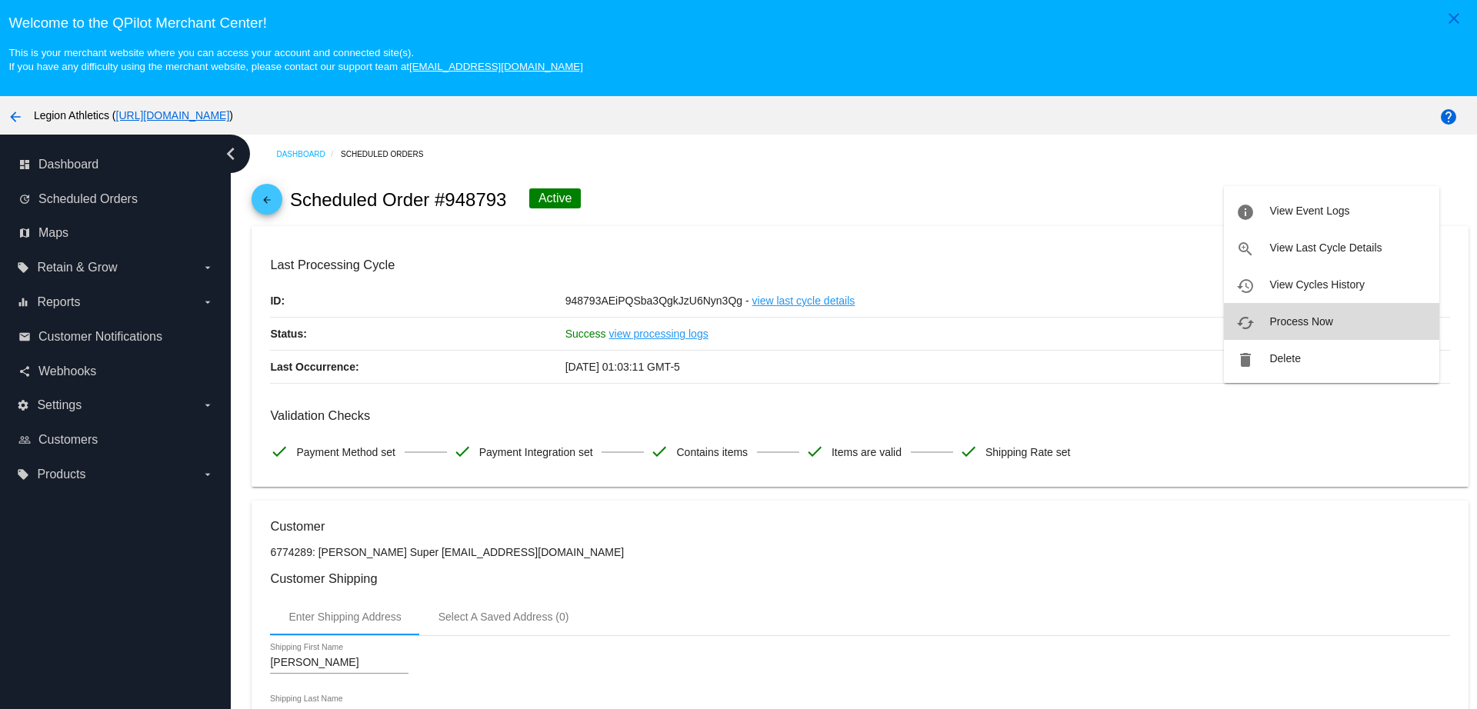 The width and height of the screenshot is (1477, 709). I want to click on mat-icon: history, so click(1245, 286).